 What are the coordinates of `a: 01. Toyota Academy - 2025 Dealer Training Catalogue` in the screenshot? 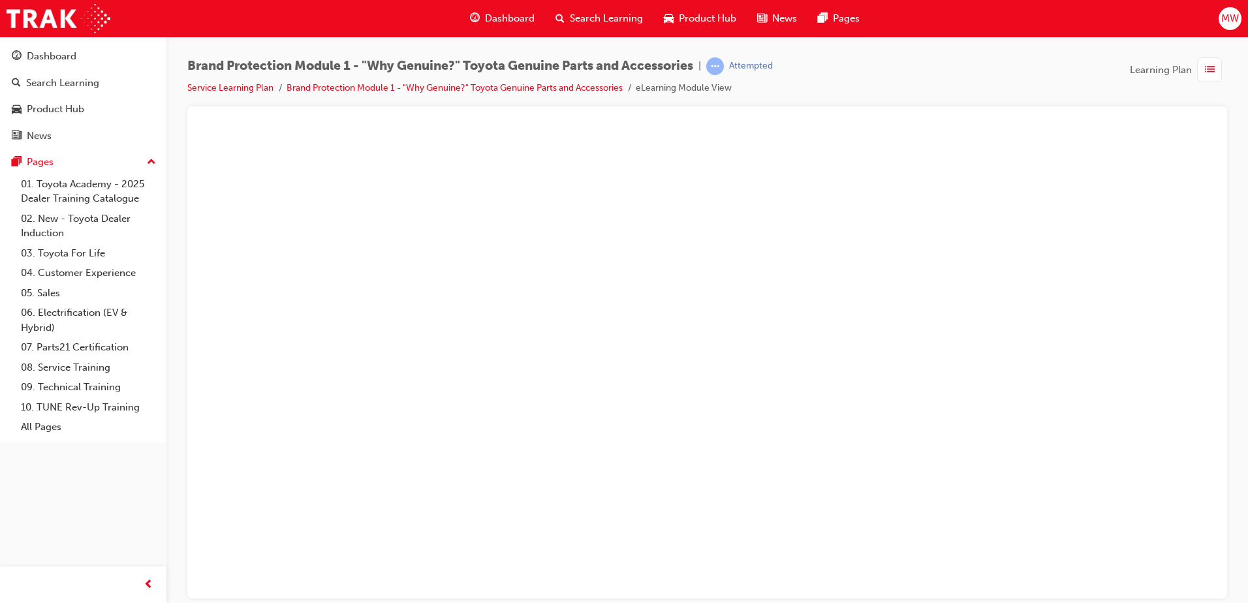 It's located at (88, 191).